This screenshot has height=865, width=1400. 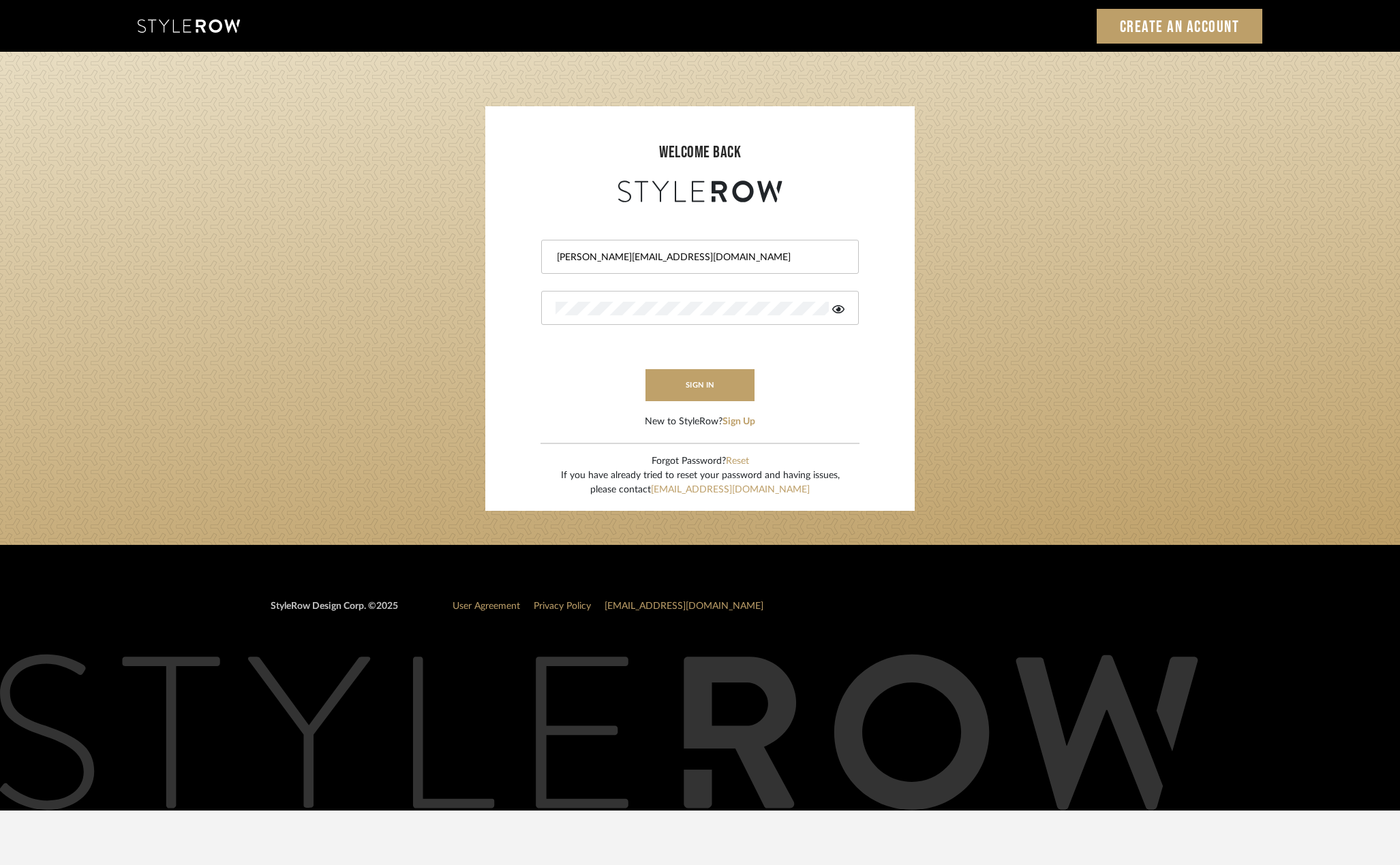 What do you see at coordinates (1179, 26) in the screenshot?
I see `a: Create an Account` at bounding box center [1179, 26].